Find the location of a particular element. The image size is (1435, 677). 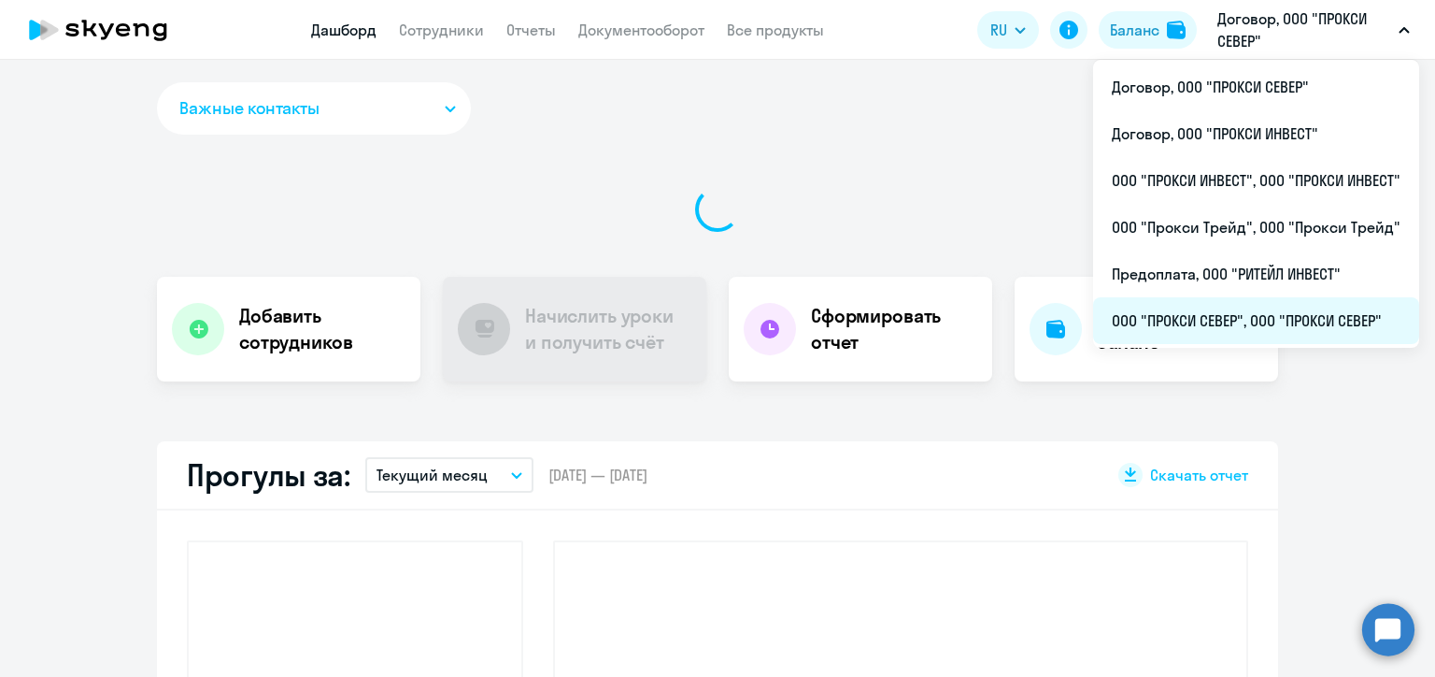

img: balance is located at coordinates (1177, 30).